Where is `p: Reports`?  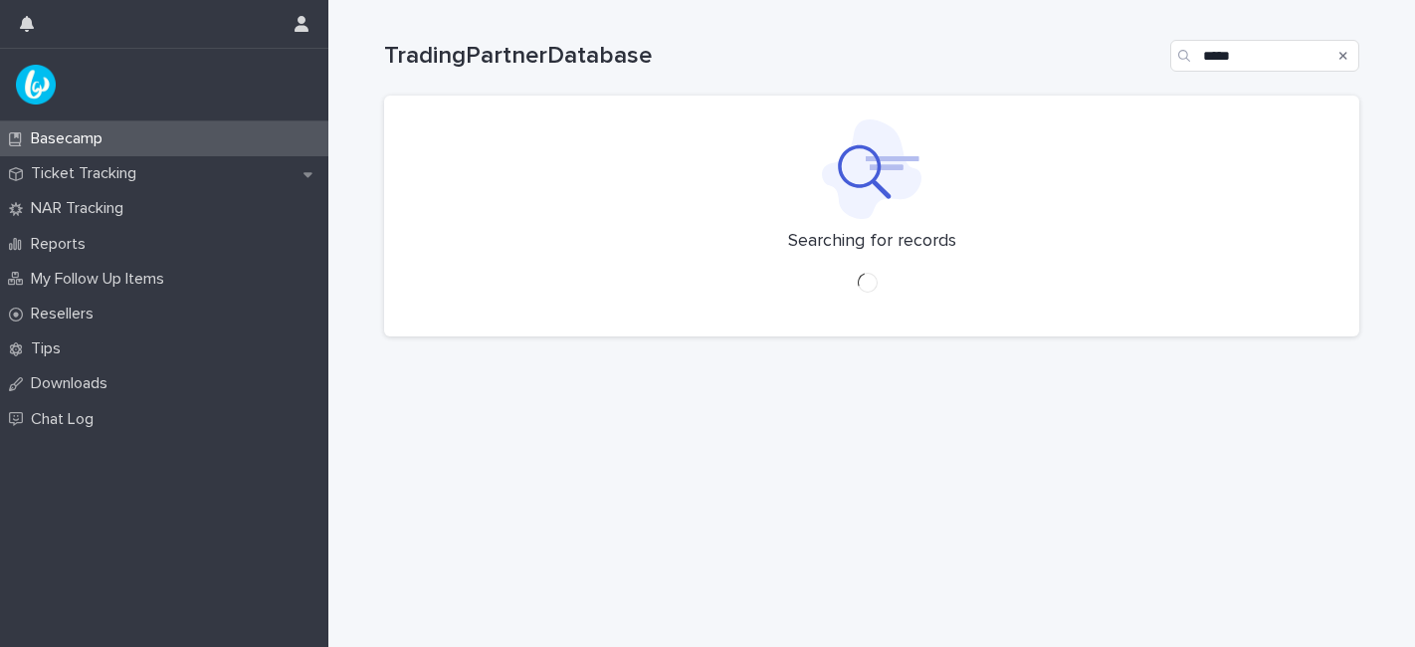
p: Reports is located at coordinates (62, 244).